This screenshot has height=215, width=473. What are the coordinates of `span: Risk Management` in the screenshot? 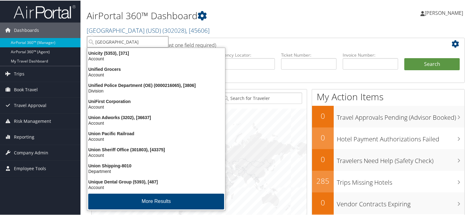 It's located at (33, 121).